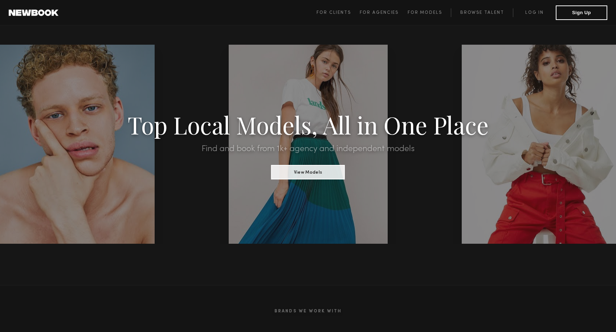  Describe the element at coordinates (308, 172) in the screenshot. I see `button: View Models` at that location.